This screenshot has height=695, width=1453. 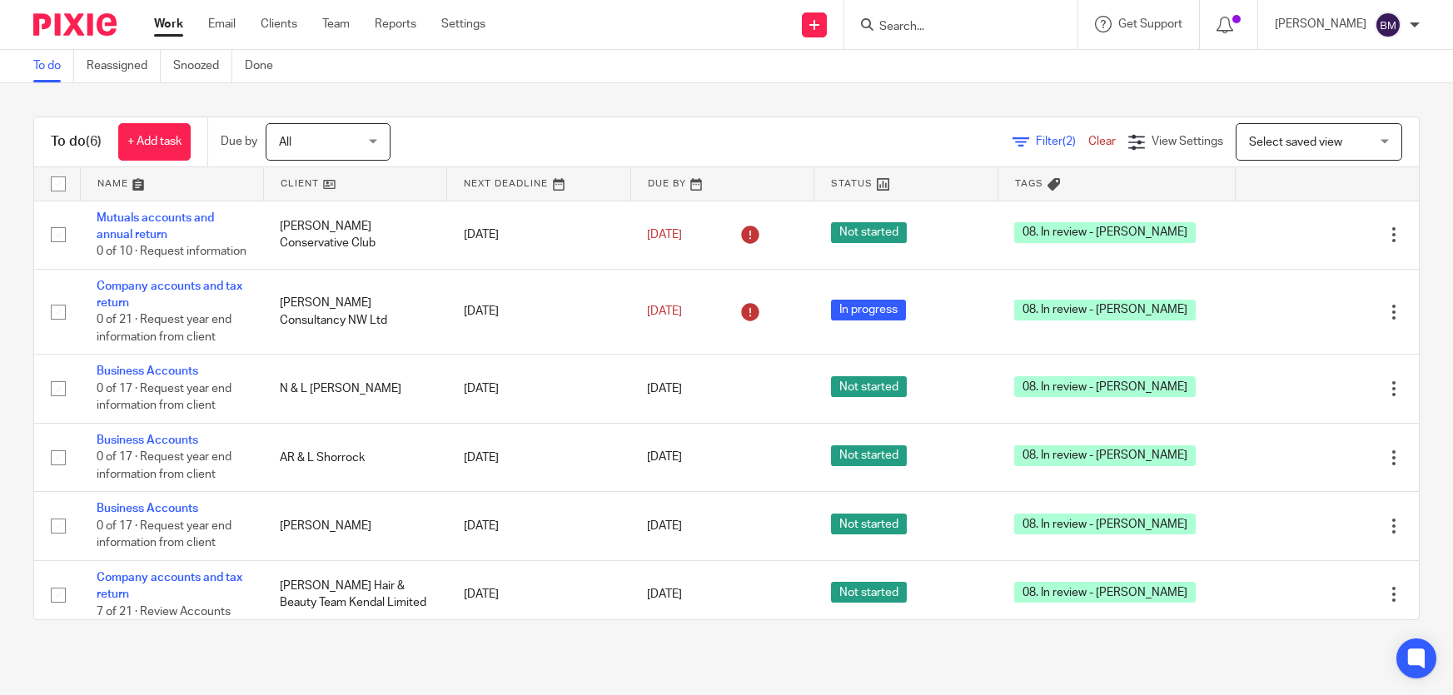 What do you see at coordinates (265, 66) in the screenshot?
I see `a: Done` at bounding box center [265, 66].